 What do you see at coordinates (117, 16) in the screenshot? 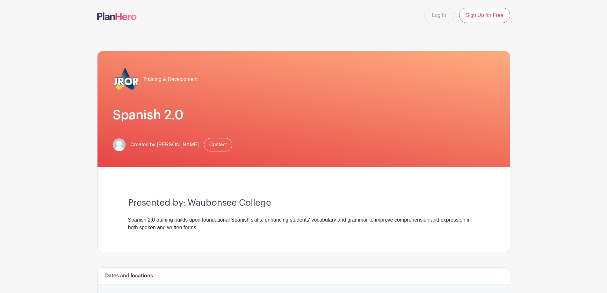
I see `img: logo-507f7623f17ff9eddc593b1ce0a138ce2505c220e1c5a4e2b4648c50719b7d32.svg` at bounding box center [117, 16].